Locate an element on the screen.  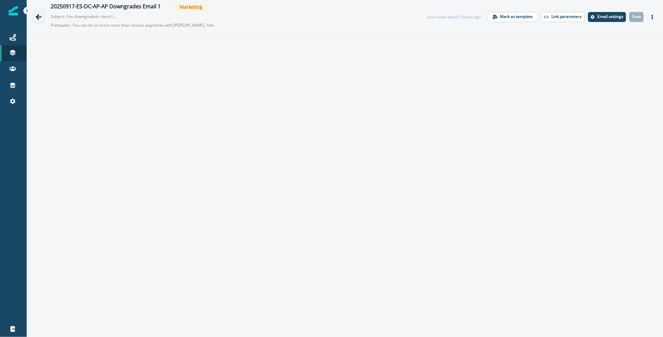
p: Link parameters is located at coordinates (566, 17).